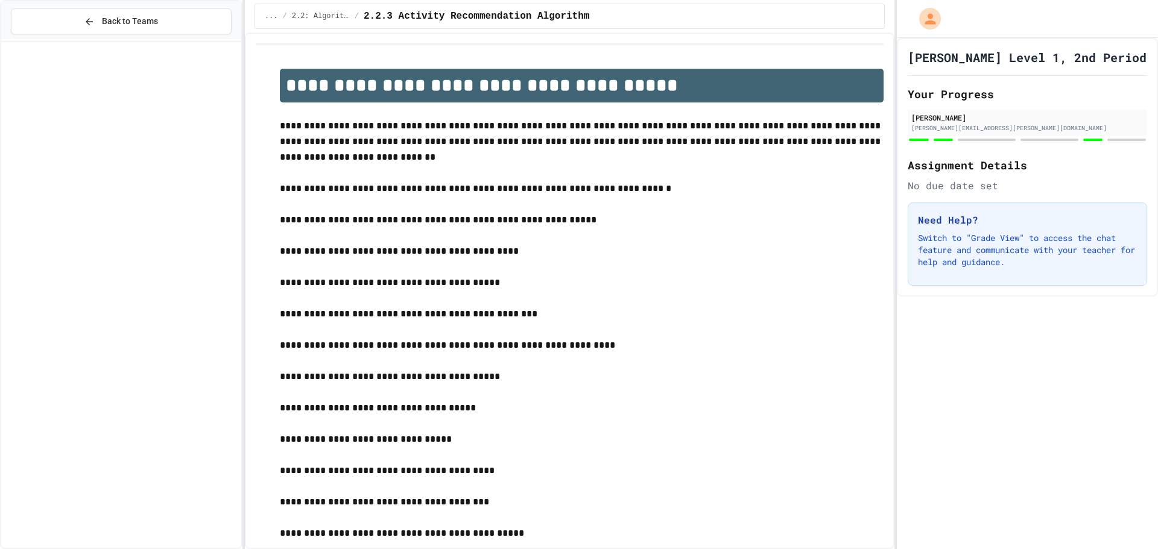 The image size is (1158, 549). What do you see at coordinates (1027, 94) in the screenshot?
I see `h2: Your Progress` at bounding box center [1027, 94].